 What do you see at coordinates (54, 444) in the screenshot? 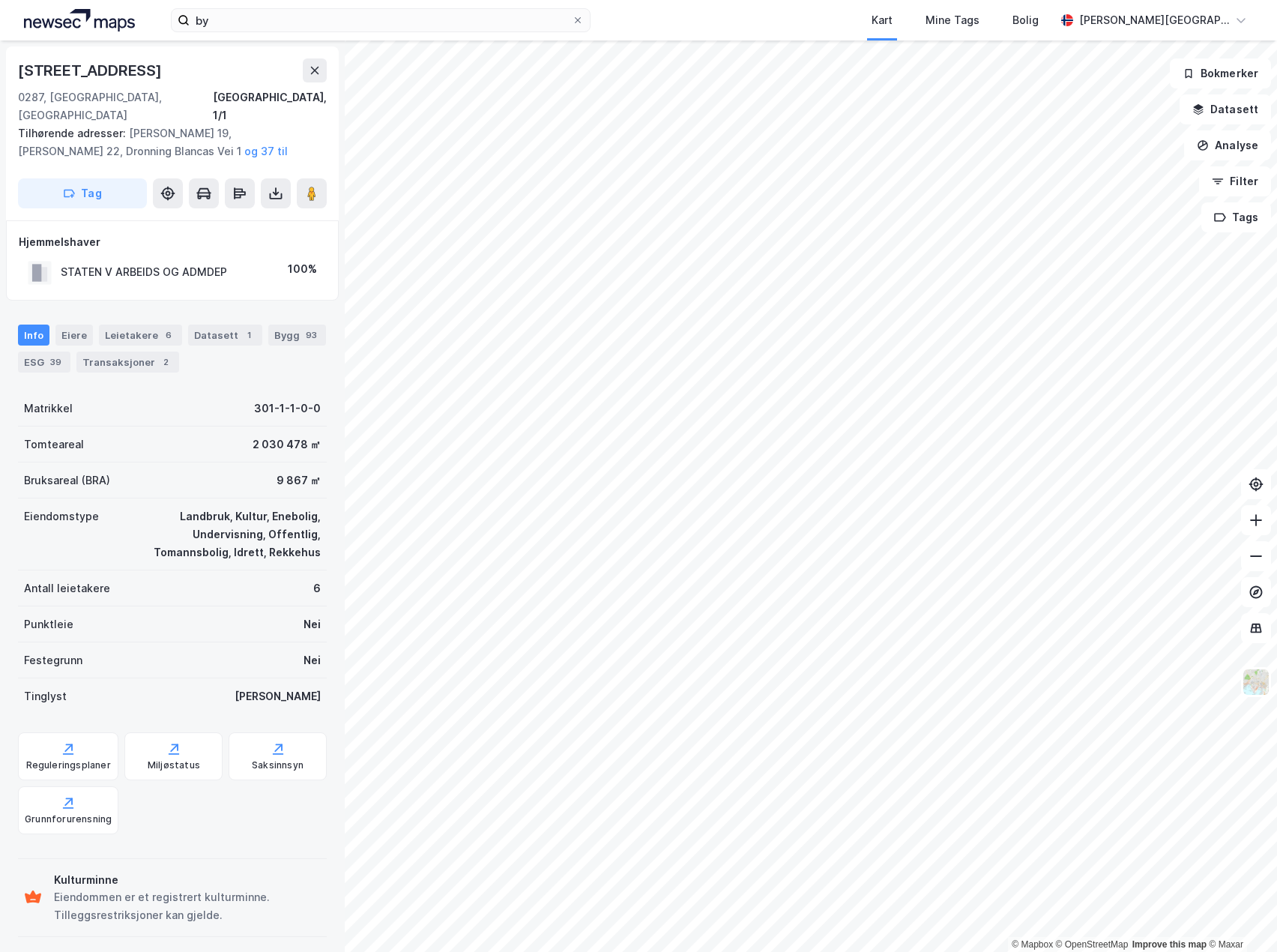
I see `div: Tomteareal` at bounding box center [54, 444].